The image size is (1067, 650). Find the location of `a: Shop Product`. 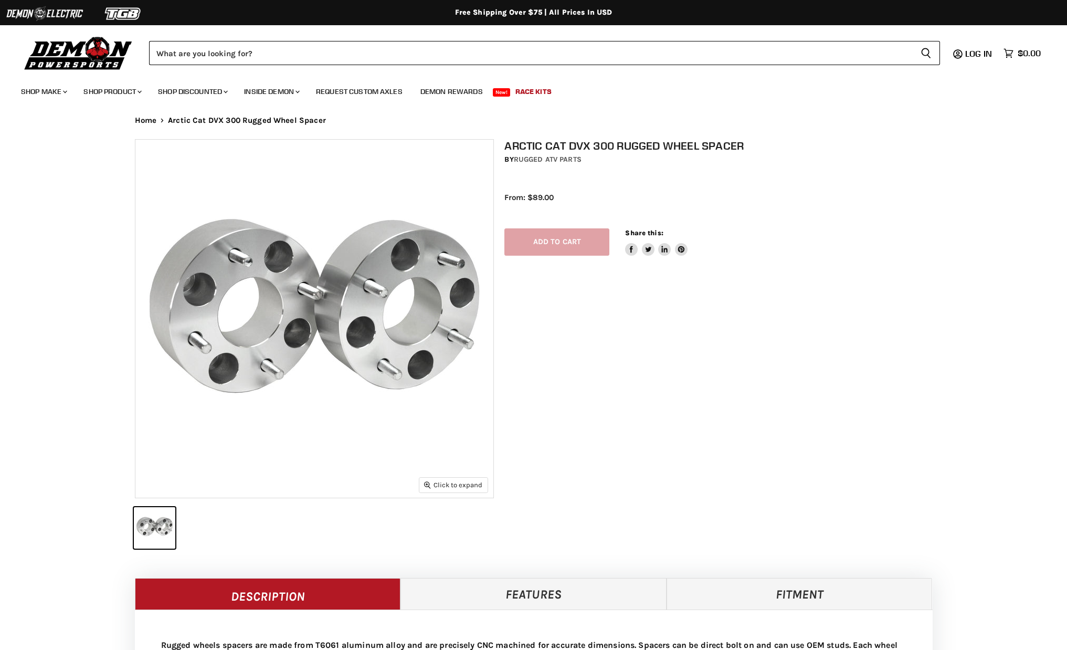

a: Shop Product is located at coordinates (112, 91).